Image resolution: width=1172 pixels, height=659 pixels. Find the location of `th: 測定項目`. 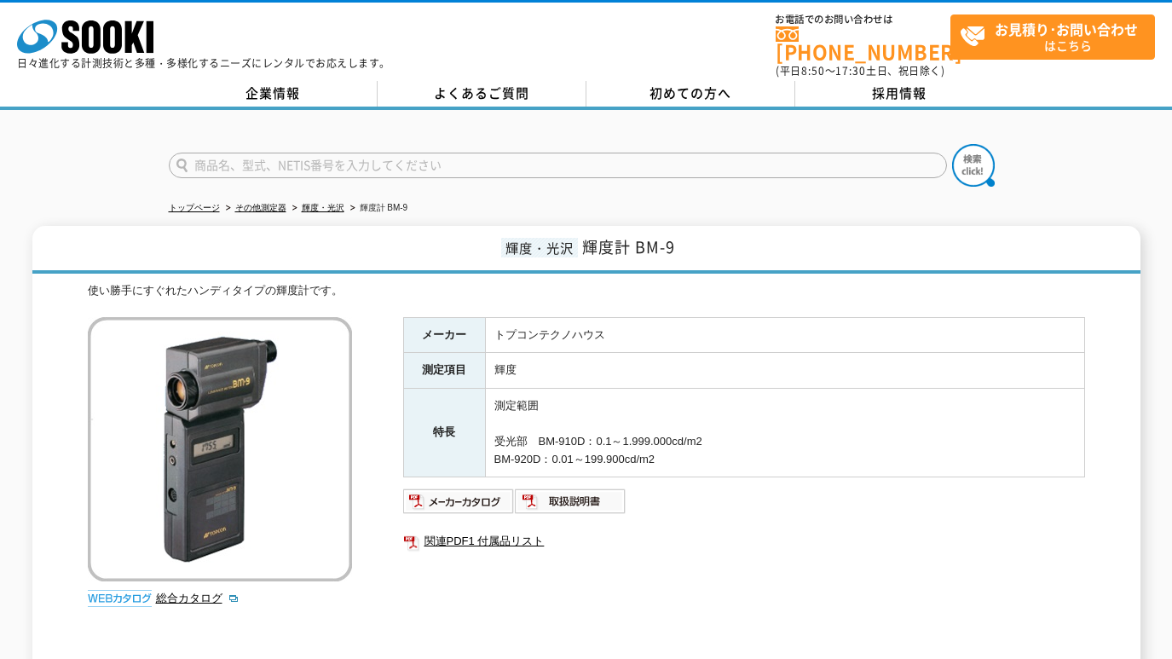

th: 測定項目 is located at coordinates (444, 371).